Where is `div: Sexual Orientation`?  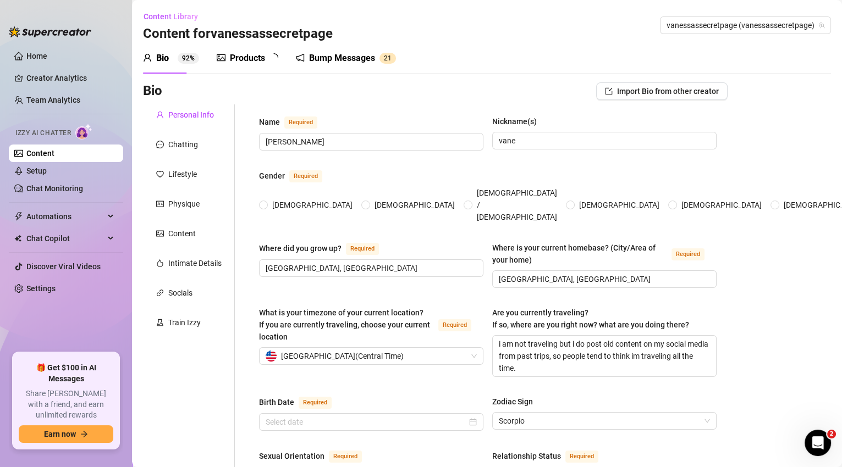 div: Sexual Orientation is located at coordinates (291, 456).